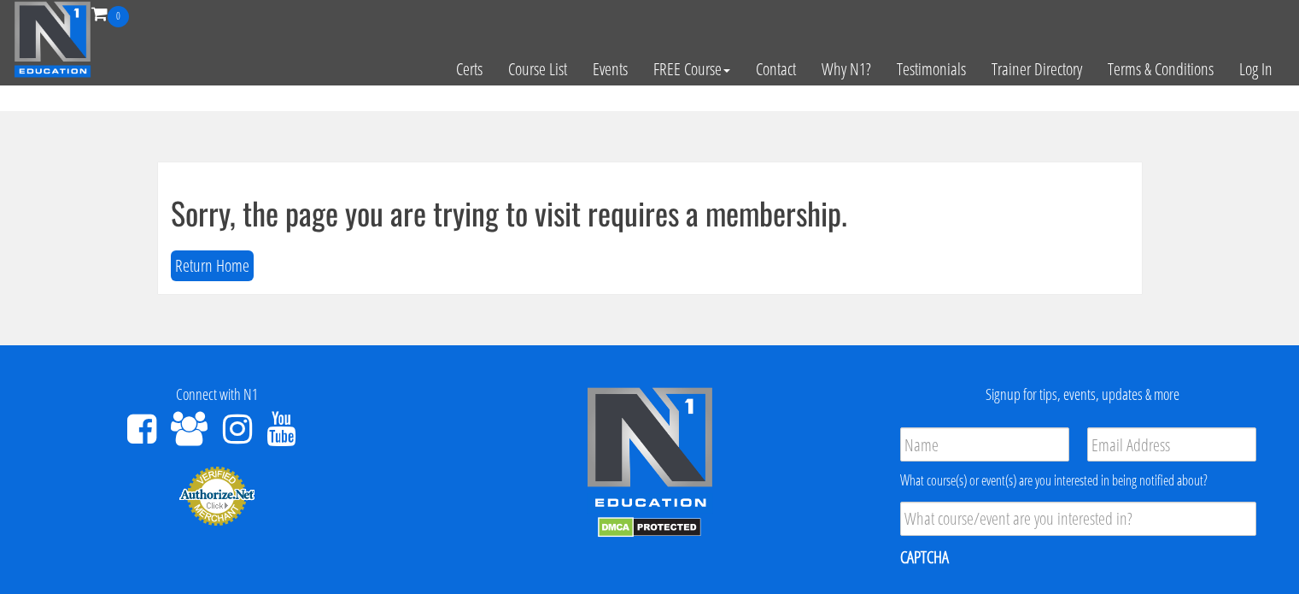  Describe the element at coordinates (212, 266) in the screenshot. I see `button: Return Home` at that location.